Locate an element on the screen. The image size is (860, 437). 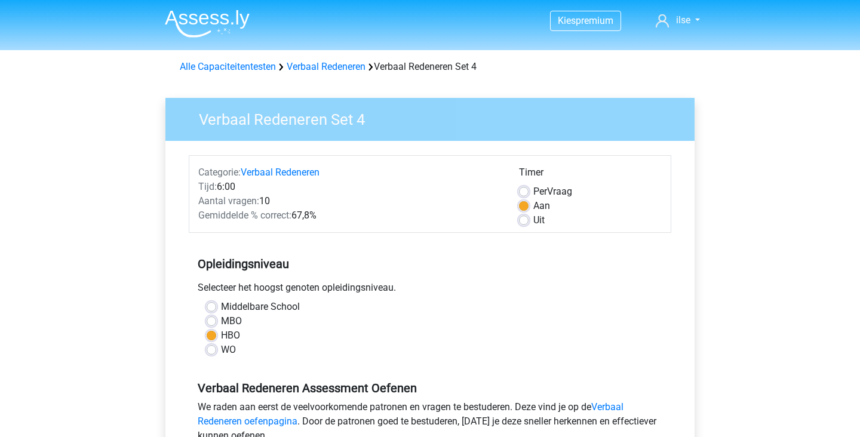
span: premium is located at coordinates (595, 20).